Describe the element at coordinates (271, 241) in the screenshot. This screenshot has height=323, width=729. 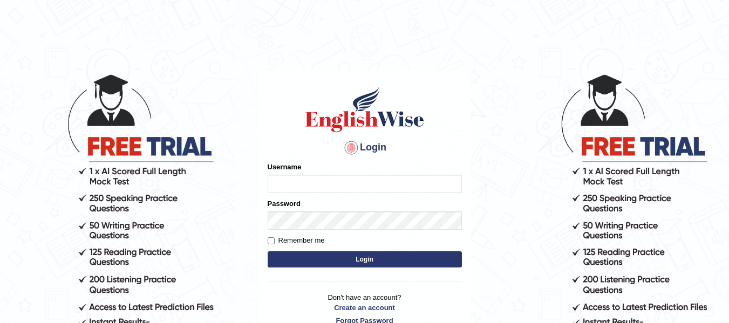
I see `input: Remember me` at that location.